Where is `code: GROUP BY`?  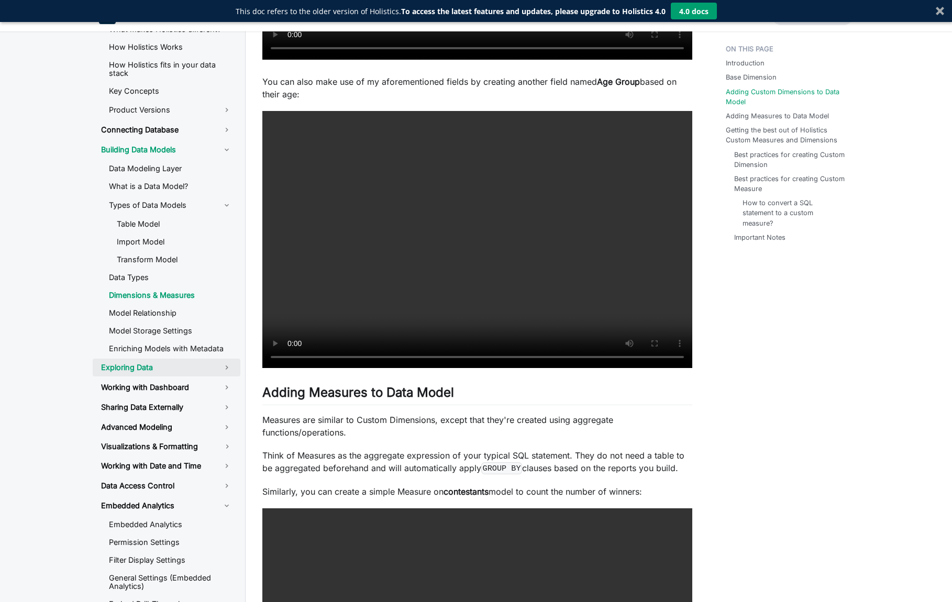 code: GROUP BY is located at coordinates (502, 468).